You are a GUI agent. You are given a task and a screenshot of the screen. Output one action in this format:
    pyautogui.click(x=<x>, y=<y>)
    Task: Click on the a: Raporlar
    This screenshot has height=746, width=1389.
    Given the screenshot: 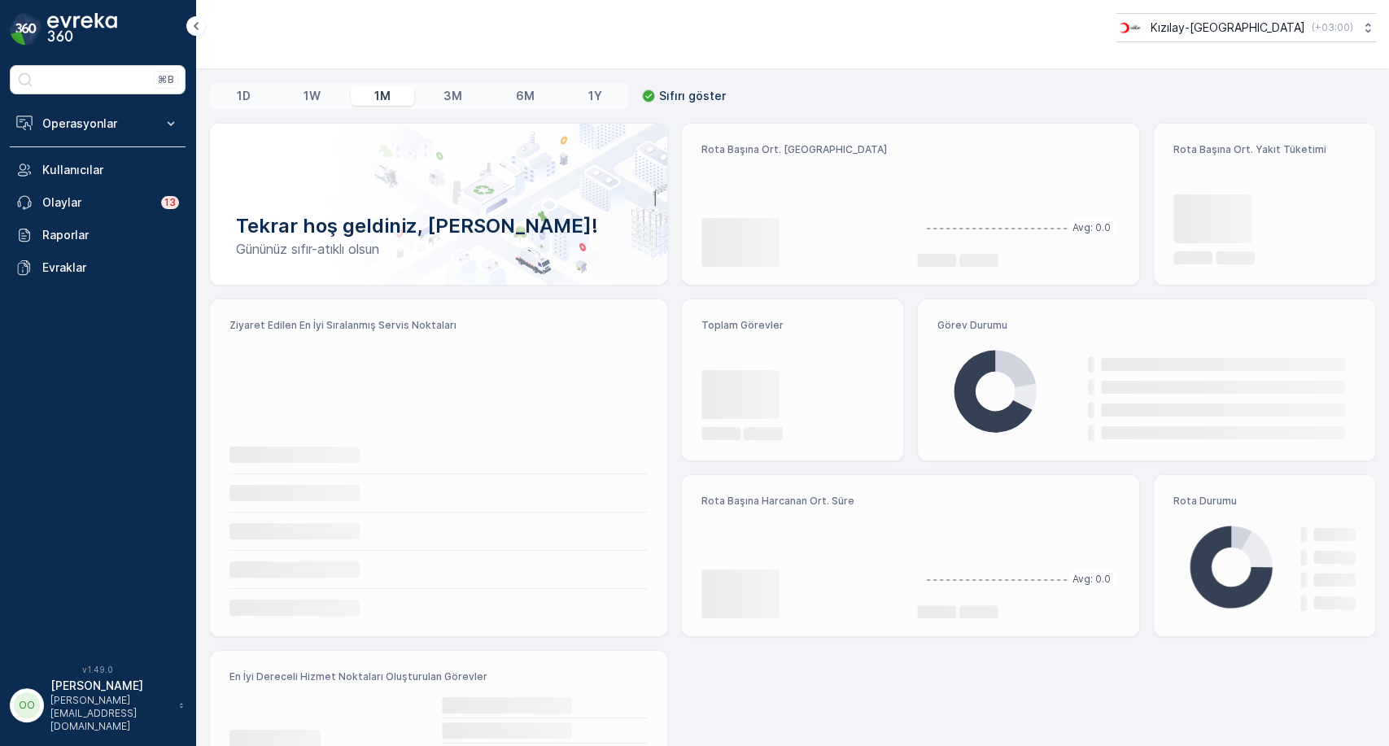 What is the action you would take?
    pyautogui.click(x=98, y=235)
    